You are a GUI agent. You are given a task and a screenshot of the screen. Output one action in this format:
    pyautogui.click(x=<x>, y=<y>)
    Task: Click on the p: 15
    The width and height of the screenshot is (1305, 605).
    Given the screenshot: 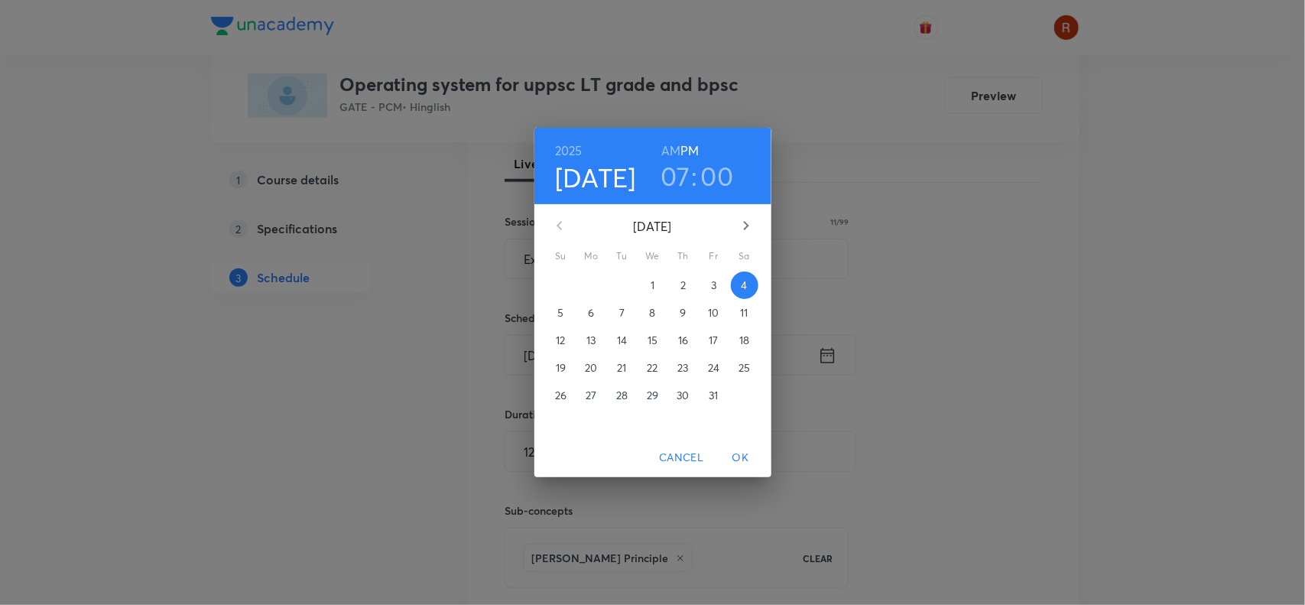 What is the action you would take?
    pyautogui.click(x=652, y=340)
    